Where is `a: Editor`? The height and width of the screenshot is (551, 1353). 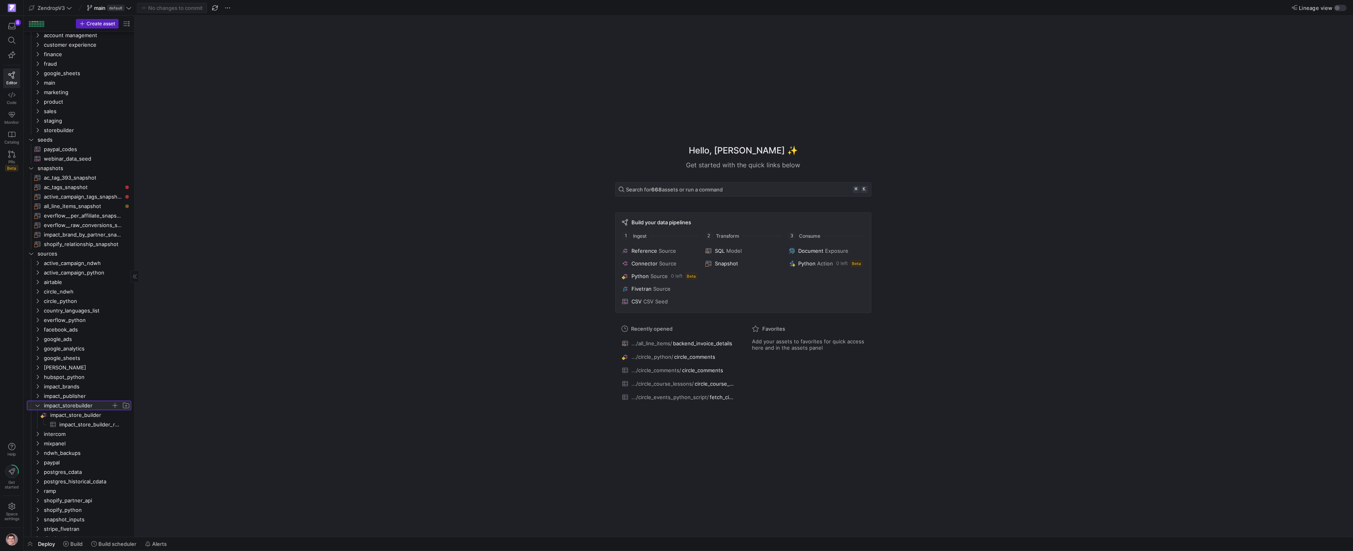 a: Editor is located at coordinates (11, 78).